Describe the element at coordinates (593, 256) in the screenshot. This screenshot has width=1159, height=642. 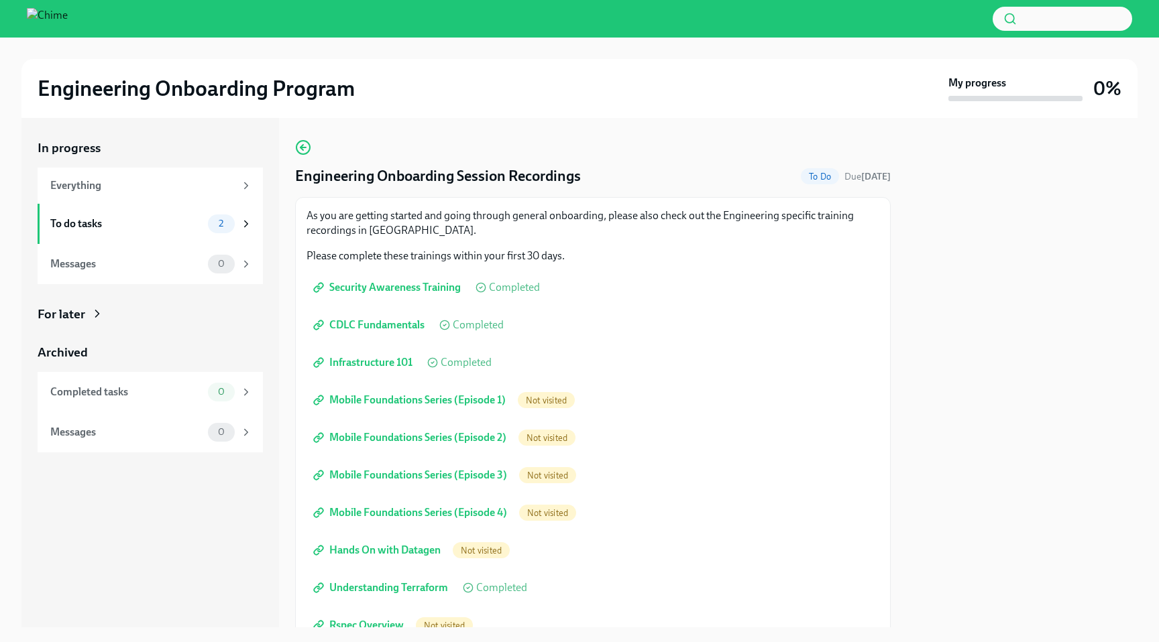
I see `p: Please complete these trainings within your first 30 days.` at that location.